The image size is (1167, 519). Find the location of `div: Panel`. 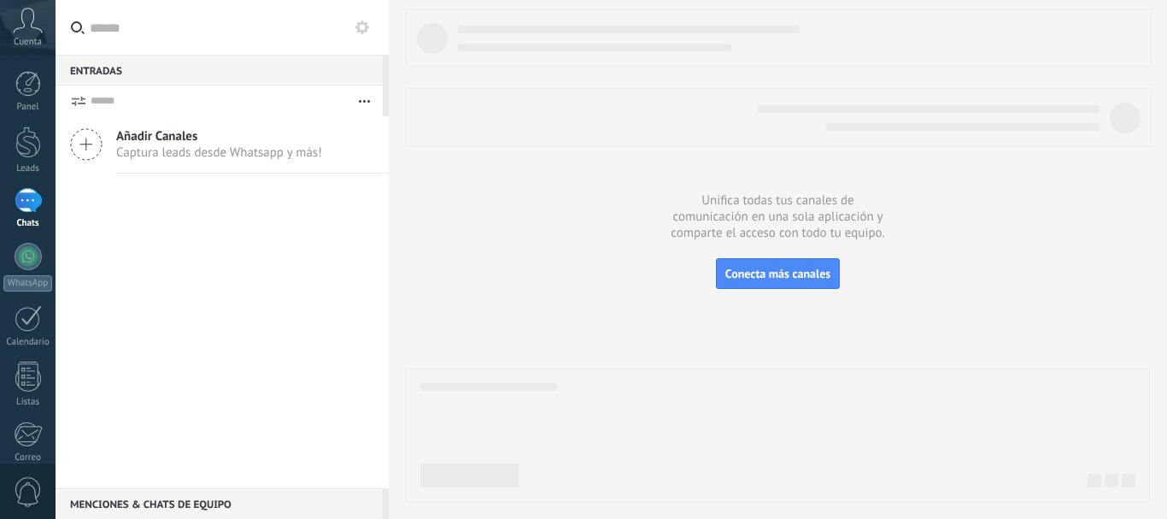

div: Panel is located at coordinates (28, 107).